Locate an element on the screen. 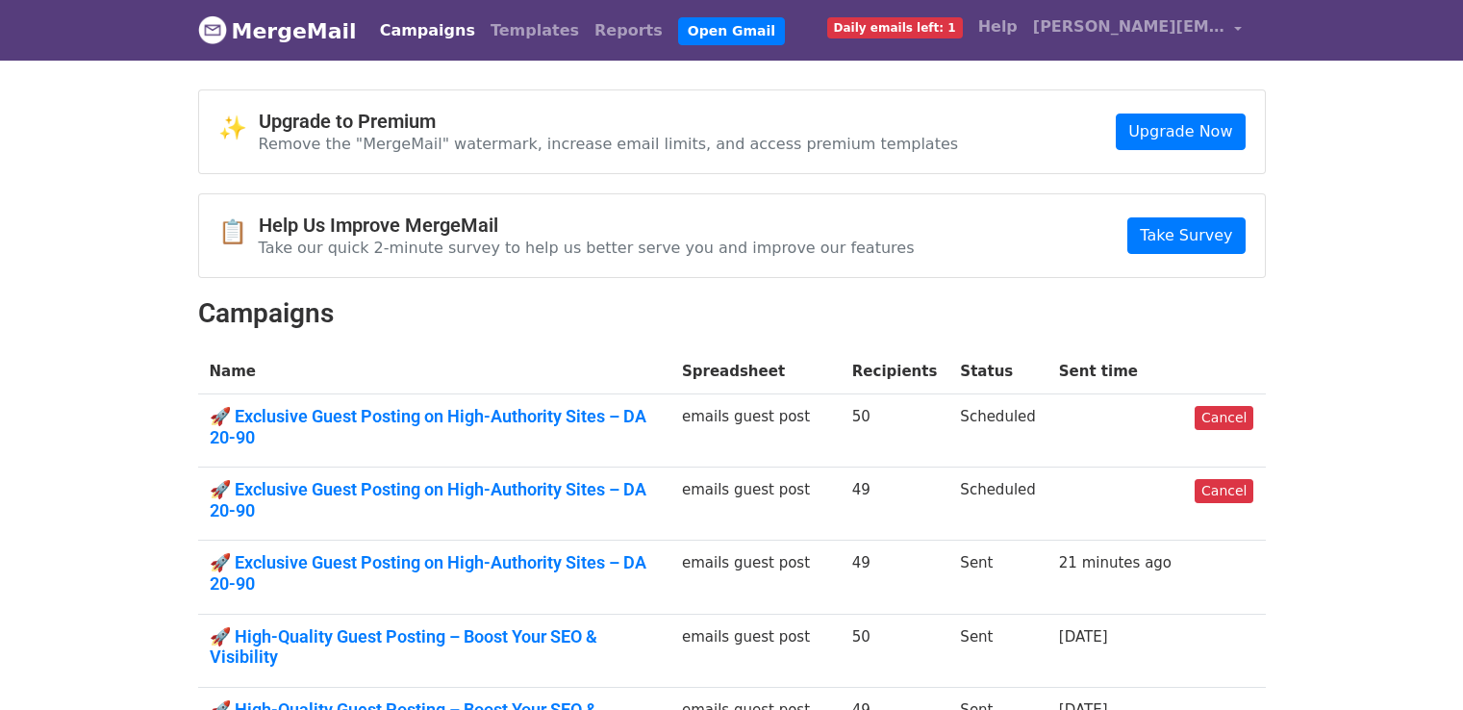 Image resolution: width=1463 pixels, height=710 pixels. th: Spreadsheet is located at coordinates (755, 371).